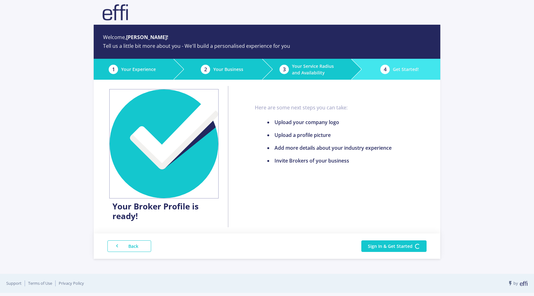  I want to click on li: Add more details about your industry experience, so click(330, 148).